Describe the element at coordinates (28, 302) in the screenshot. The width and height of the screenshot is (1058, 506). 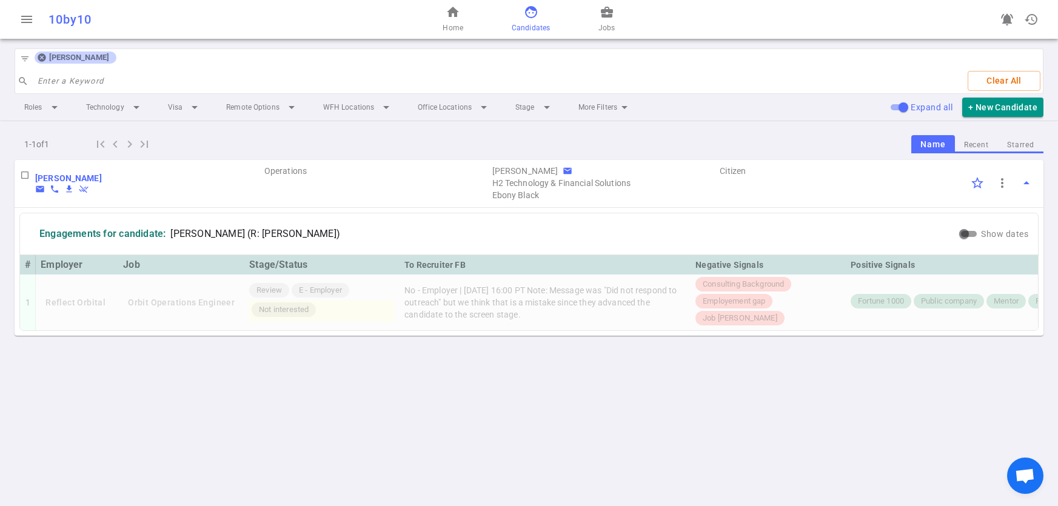
I see `td: 1` at that location.